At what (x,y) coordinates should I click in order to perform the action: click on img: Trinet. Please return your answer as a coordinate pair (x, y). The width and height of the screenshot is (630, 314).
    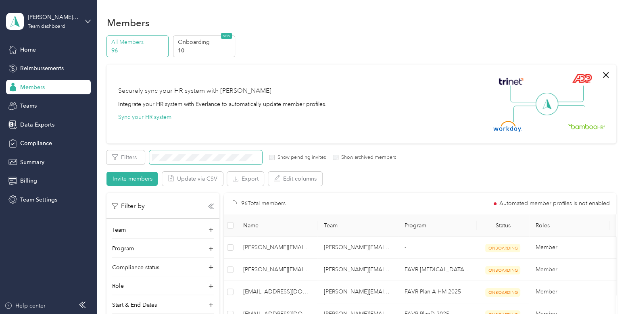
    Looking at the image, I should click on (511, 81).